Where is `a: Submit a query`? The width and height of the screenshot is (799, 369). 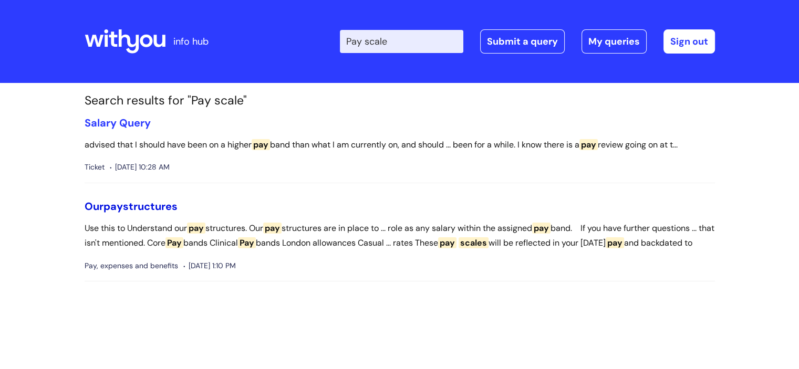
a: Submit a query is located at coordinates (522, 42).